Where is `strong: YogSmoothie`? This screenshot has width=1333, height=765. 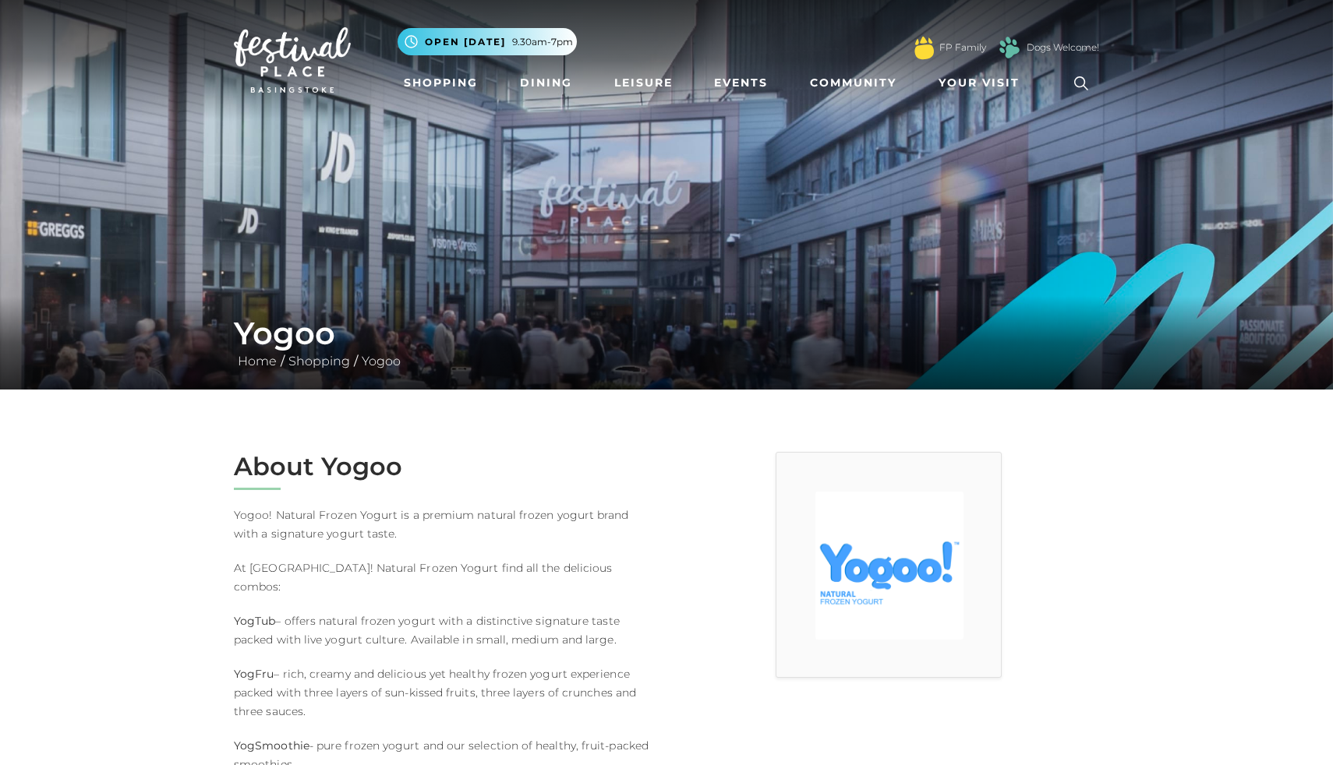 strong: YogSmoothie is located at coordinates (271, 746).